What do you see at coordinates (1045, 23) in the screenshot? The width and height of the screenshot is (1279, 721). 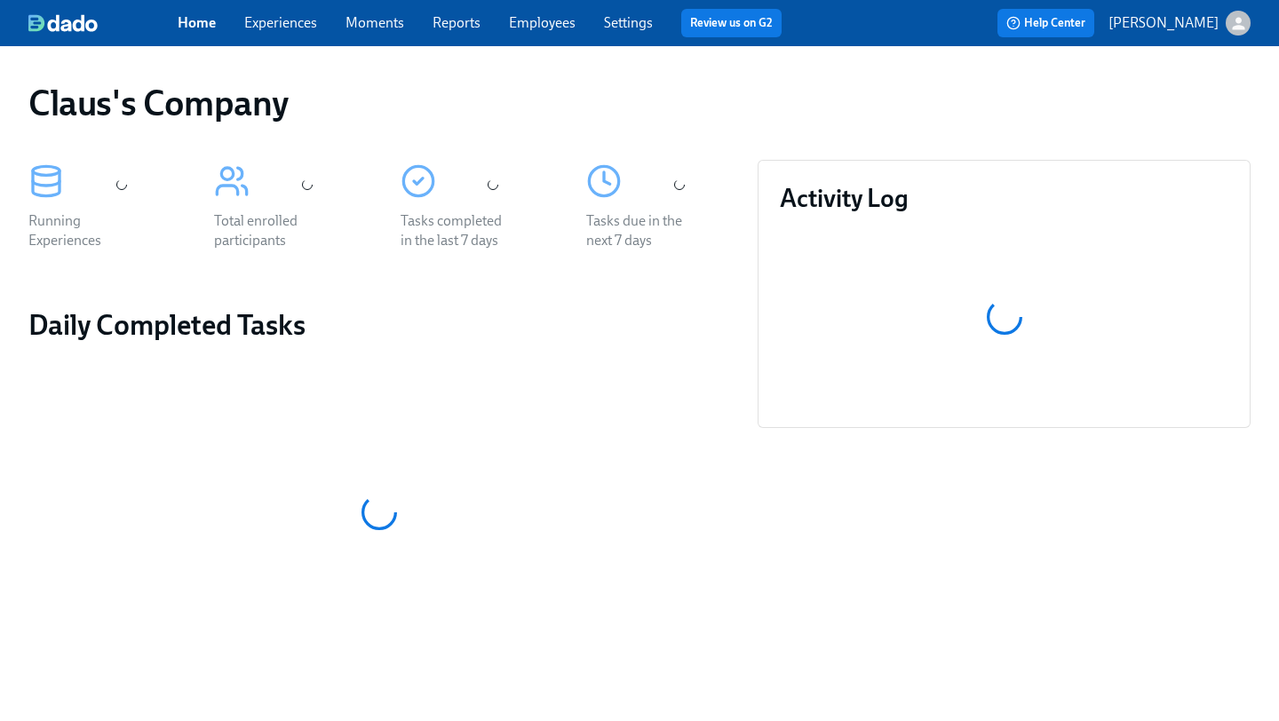 I see `span: Help Center` at bounding box center [1045, 23].